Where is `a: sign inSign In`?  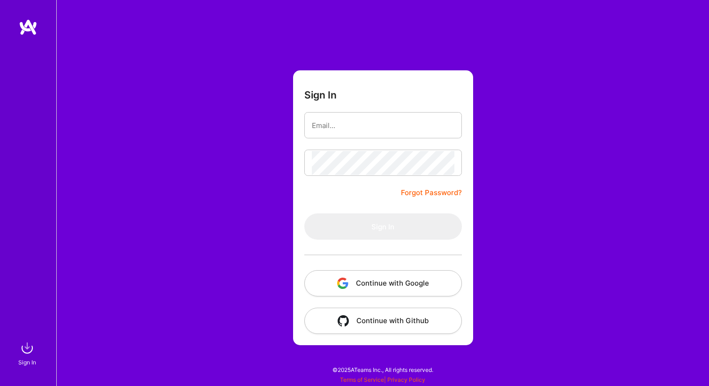 a: sign inSign In is located at coordinates (28, 353).